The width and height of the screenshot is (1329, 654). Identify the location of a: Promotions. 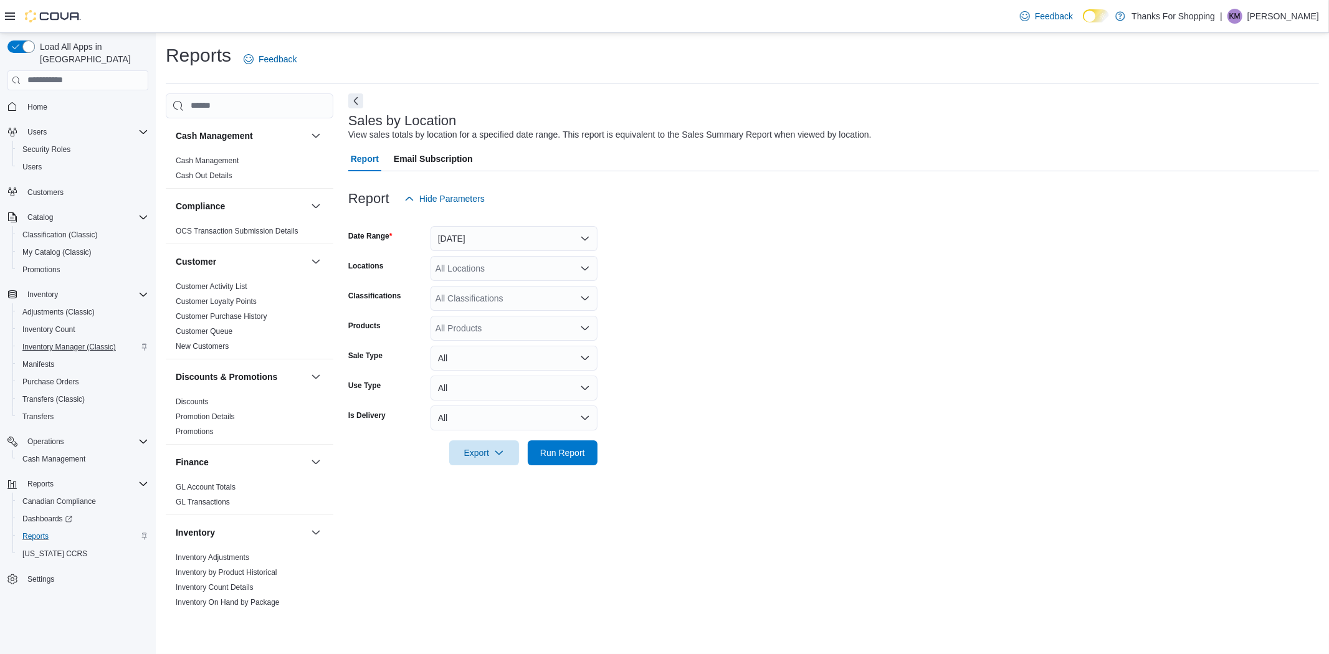
(194, 432).